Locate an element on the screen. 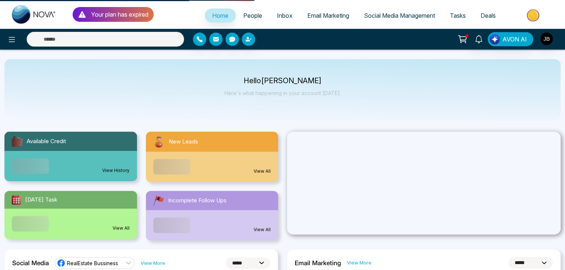  img: followUps.svg is located at coordinates (159, 201).